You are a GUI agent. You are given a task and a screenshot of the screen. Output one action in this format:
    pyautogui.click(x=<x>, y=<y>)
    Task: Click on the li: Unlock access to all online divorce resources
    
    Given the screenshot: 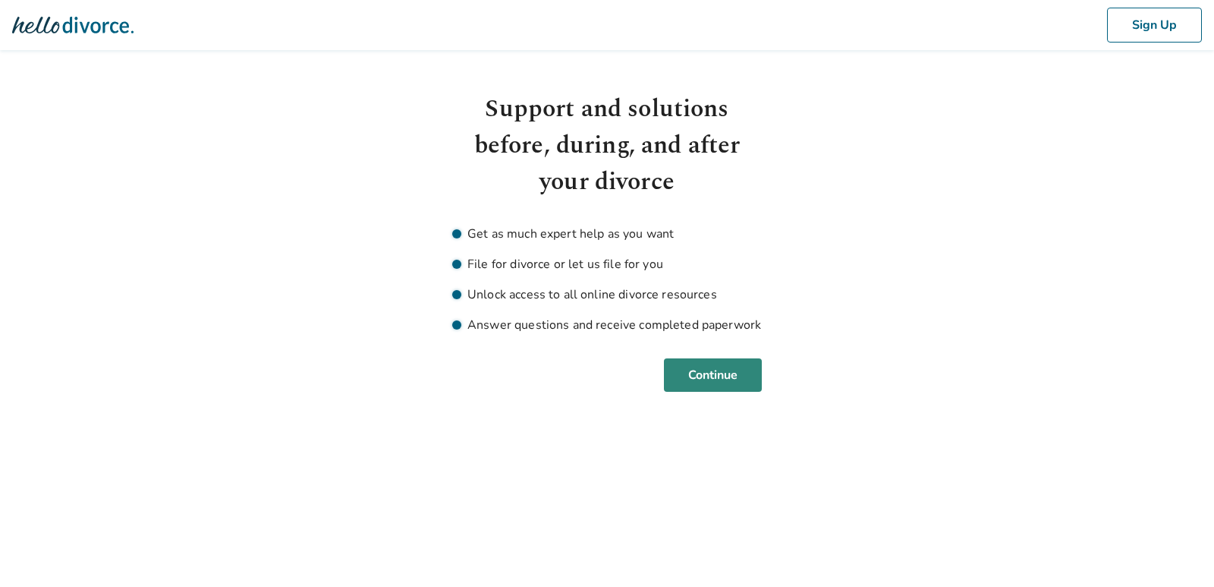 What is the action you would take?
    pyautogui.click(x=607, y=294)
    